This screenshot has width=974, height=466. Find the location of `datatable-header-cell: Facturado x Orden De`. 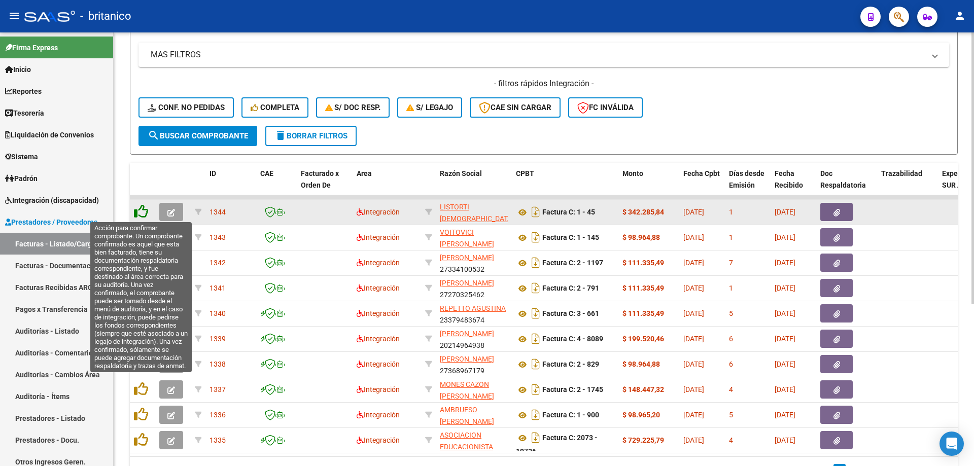

datatable-header-cell: Facturado x Orden De is located at coordinates (325, 185).